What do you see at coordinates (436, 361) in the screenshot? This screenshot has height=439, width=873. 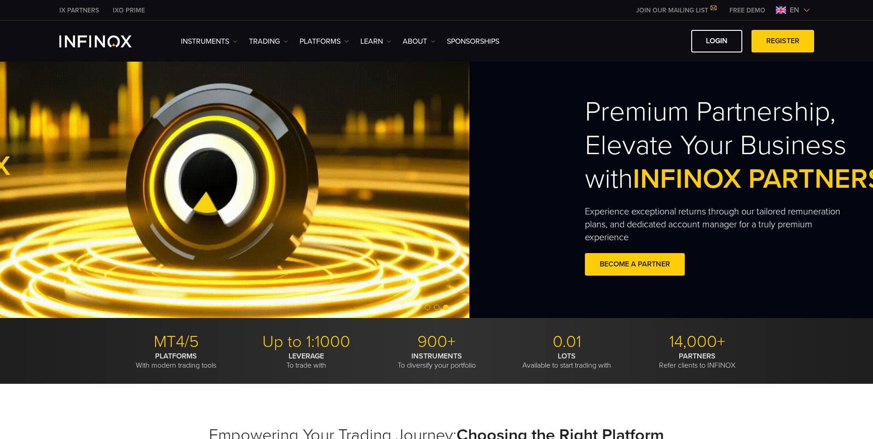 I see `p: To diversify your portfolio` at bounding box center [436, 361].